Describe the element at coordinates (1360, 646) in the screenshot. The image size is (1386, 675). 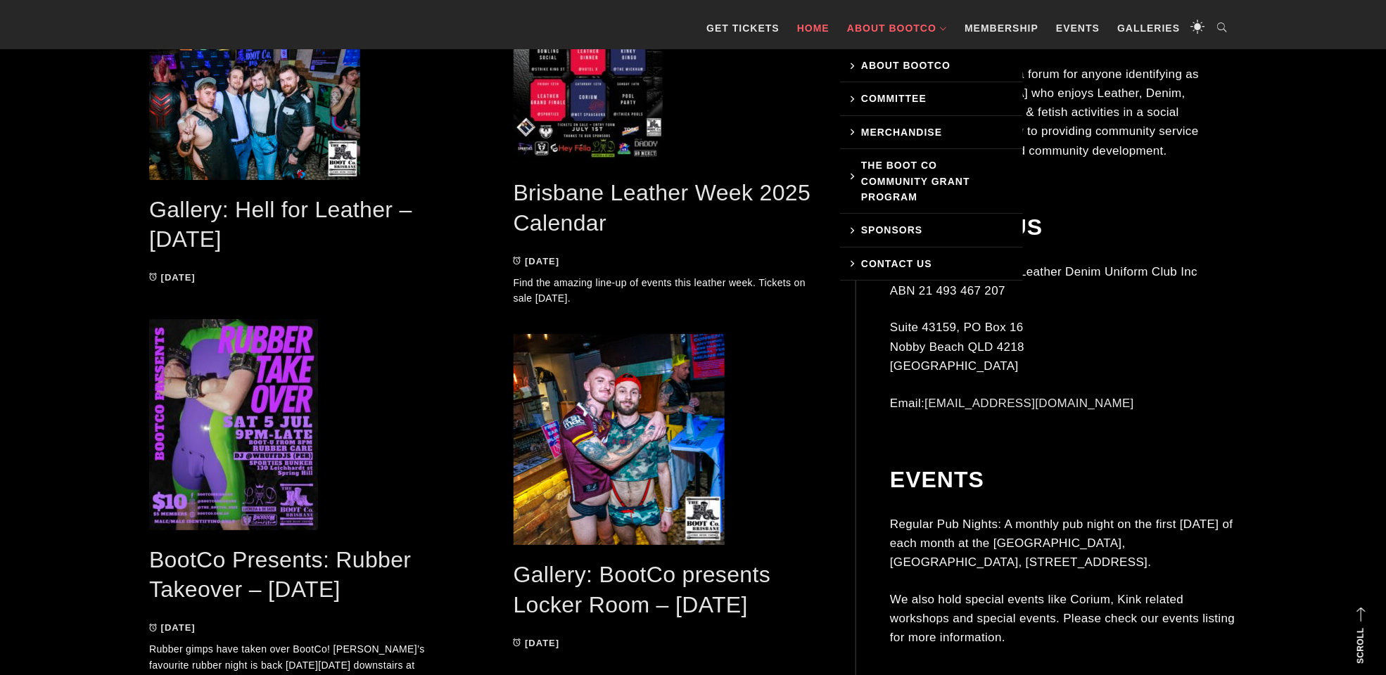
I see `strong: Scroll` at that location.